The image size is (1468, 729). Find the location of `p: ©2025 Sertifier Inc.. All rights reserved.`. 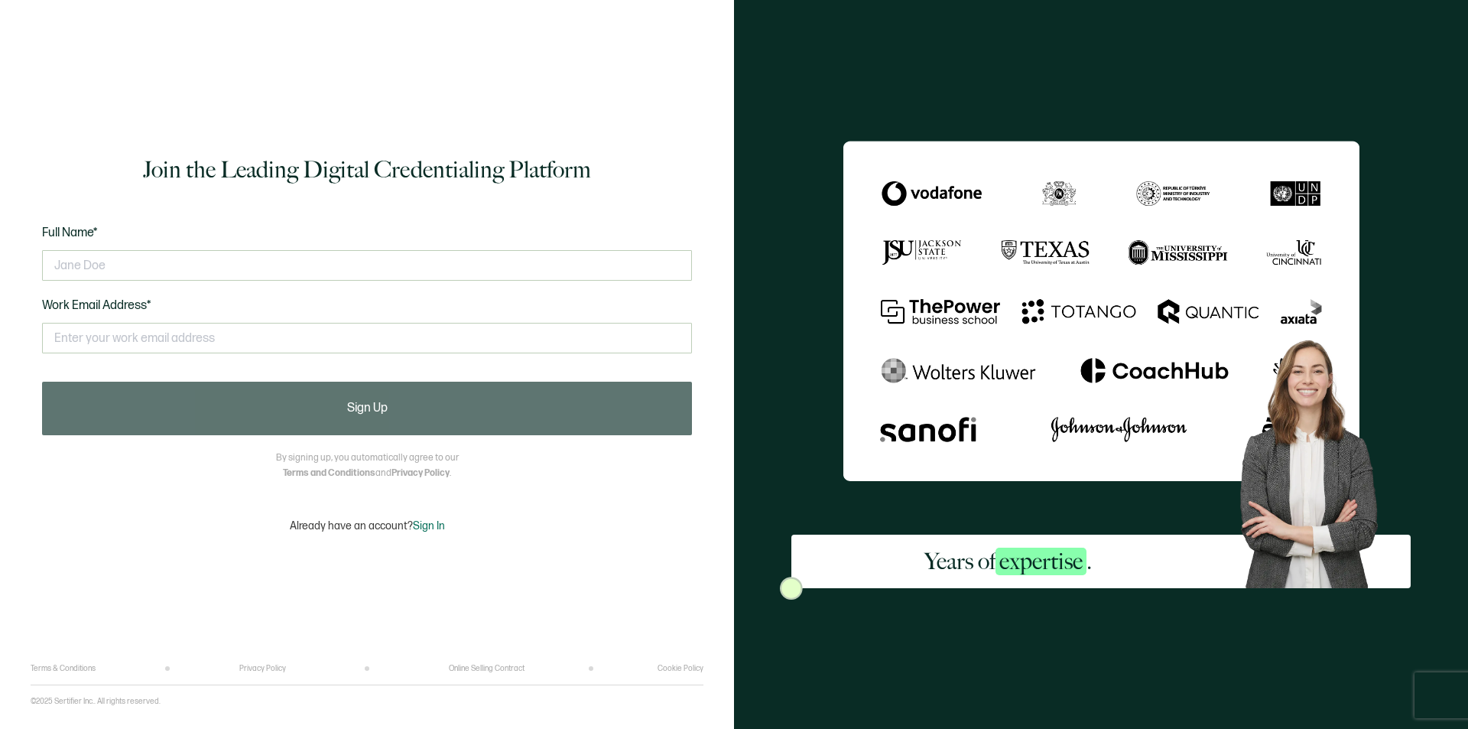

p: ©2025 Sertifier Inc.. All rights reserved. is located at coordinates (96, 701).